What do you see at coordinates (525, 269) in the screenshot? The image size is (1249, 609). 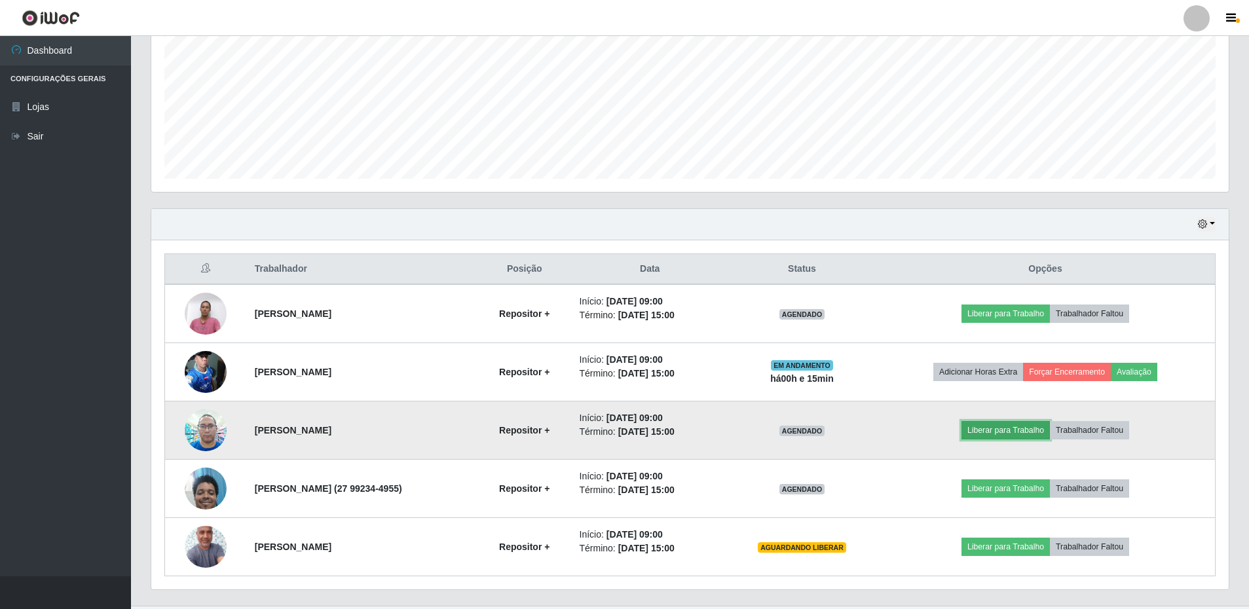 I see `th: Posição` at bounding box center [525, 269].